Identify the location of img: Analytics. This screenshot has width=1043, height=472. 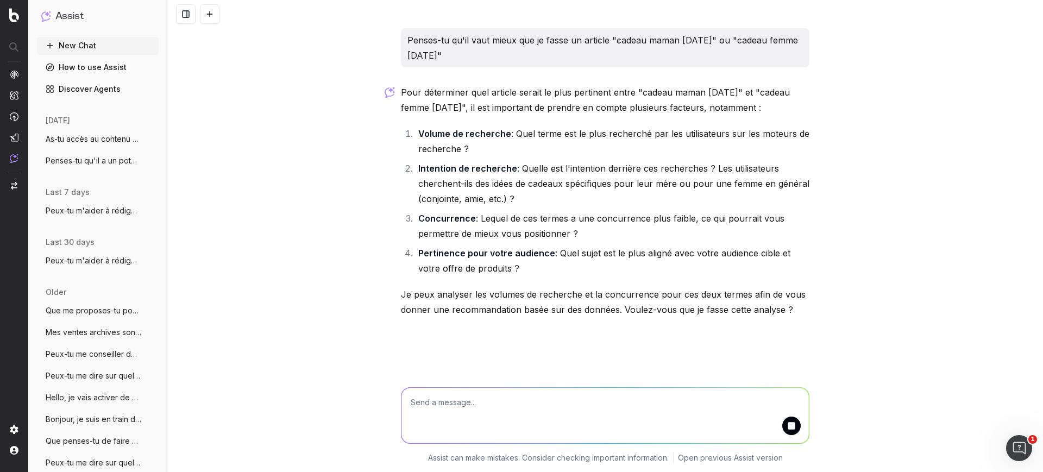
(14, 74).